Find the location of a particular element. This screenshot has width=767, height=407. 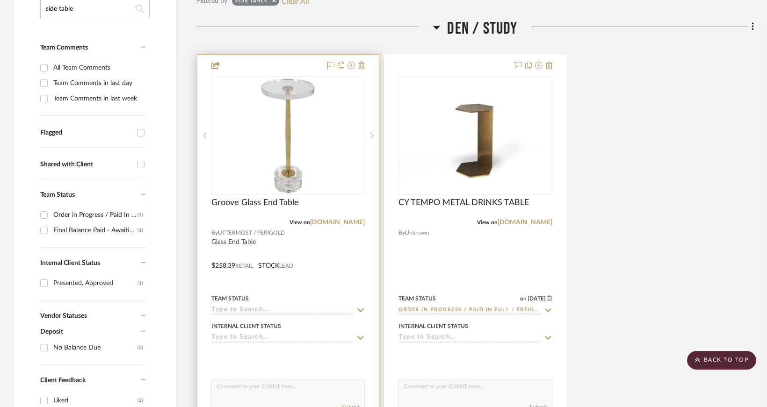

div: (2) is located at coordinates (140, 348).